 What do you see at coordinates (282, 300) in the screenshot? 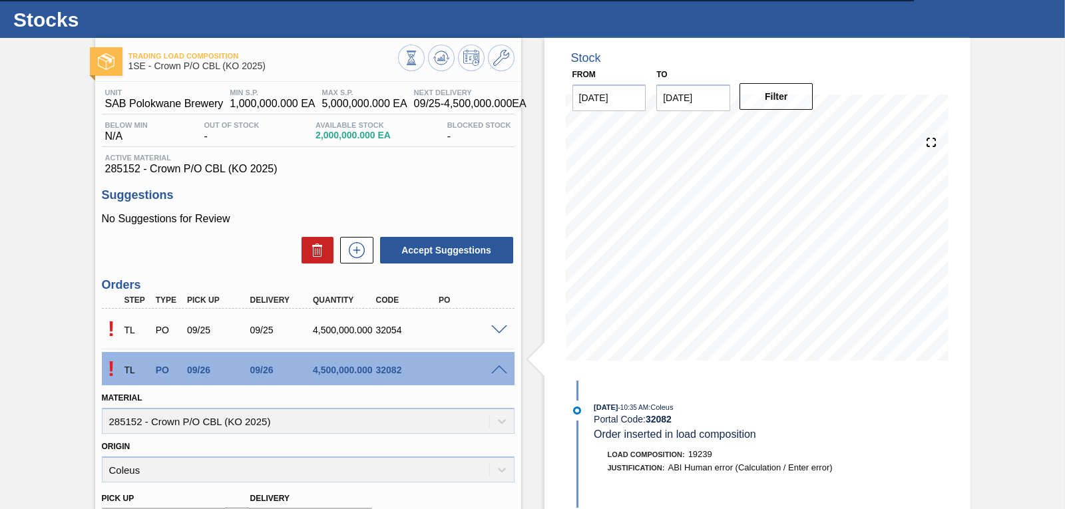
I see `div: Delivery` at bounding box center [282, 300].